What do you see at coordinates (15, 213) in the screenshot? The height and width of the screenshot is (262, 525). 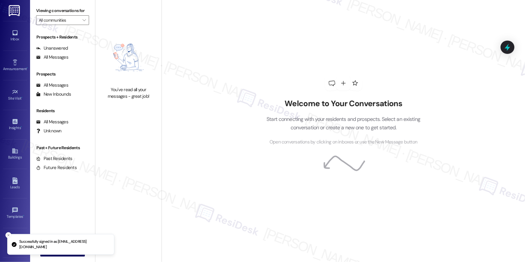 I see `a: Templates •` at bounding box center [15, 213].